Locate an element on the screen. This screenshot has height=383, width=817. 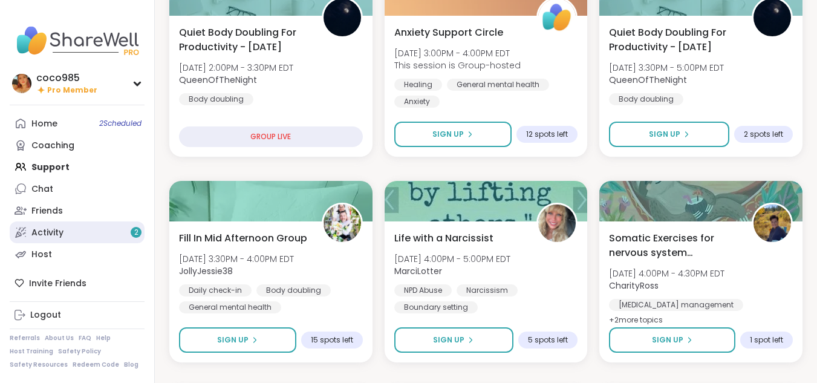
a: FAQ is located at coordinates (85, 338).